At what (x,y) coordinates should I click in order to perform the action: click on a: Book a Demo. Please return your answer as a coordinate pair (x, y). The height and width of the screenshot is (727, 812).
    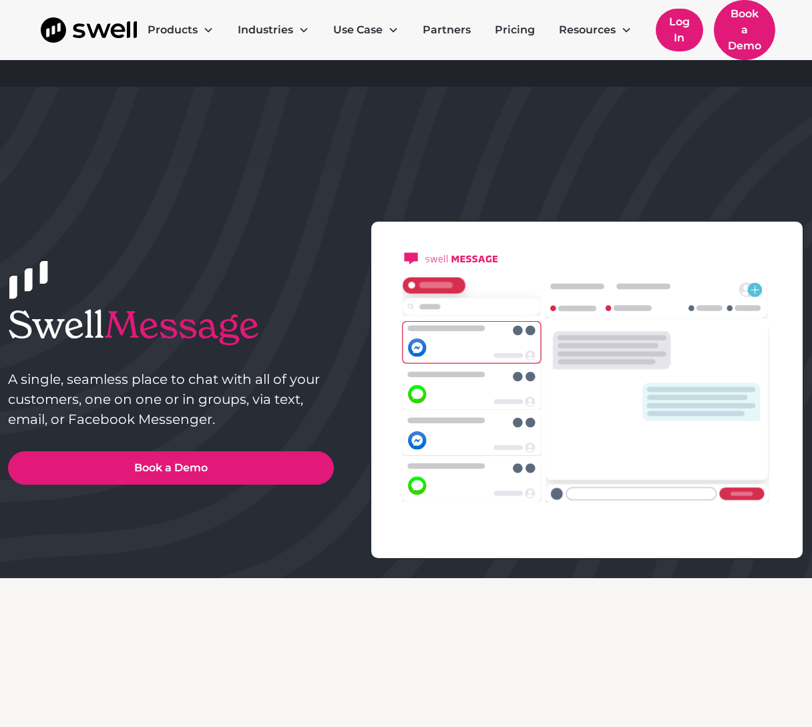
    Looking at the image, I should click on (171, 468).